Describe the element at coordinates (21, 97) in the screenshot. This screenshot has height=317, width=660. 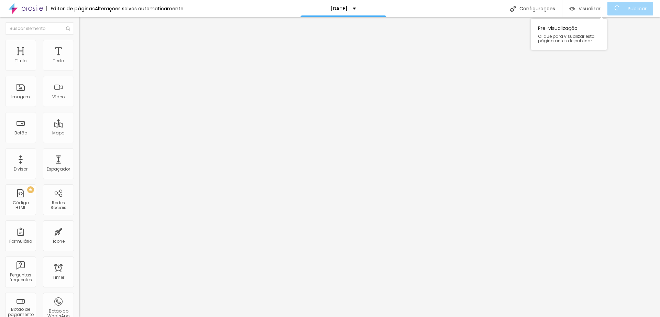
I see `div: Imagem` at that location.